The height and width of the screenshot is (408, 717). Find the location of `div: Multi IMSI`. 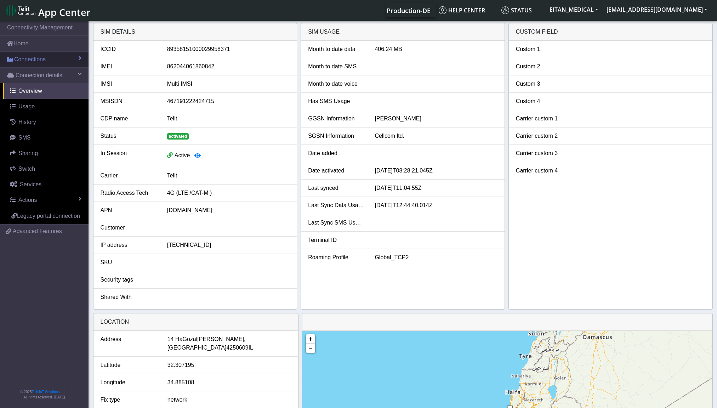

div: Multi IMSI is located at coordinates (228, 84).